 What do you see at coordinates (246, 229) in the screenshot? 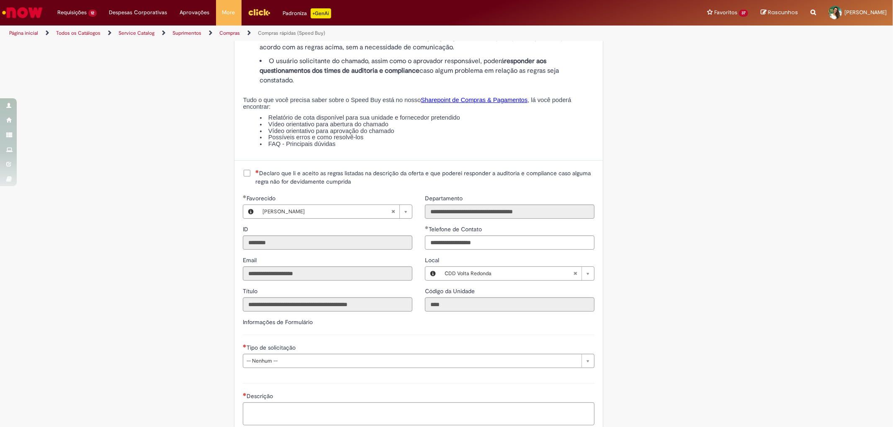
I see `label: Somente leitura - ID` at bounding box center [246, 229].